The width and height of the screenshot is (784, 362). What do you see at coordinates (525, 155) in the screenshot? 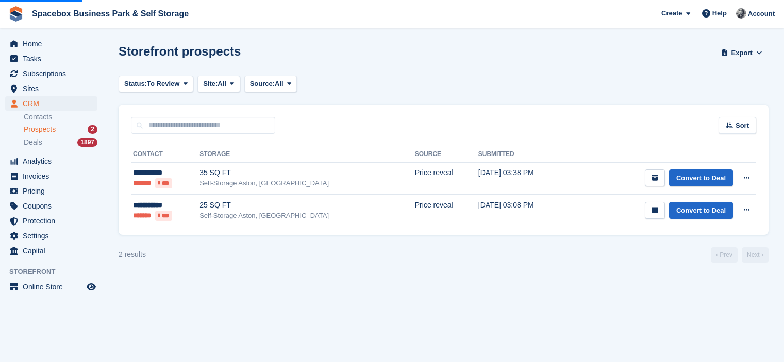
I see `th: Submitted` at bounding box center [525, 155].